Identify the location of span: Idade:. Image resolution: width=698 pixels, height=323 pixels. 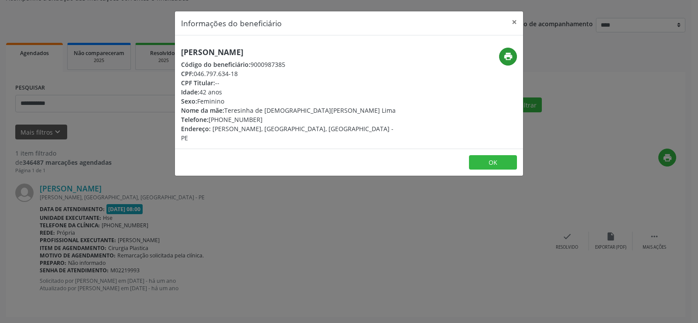
(190, 92).